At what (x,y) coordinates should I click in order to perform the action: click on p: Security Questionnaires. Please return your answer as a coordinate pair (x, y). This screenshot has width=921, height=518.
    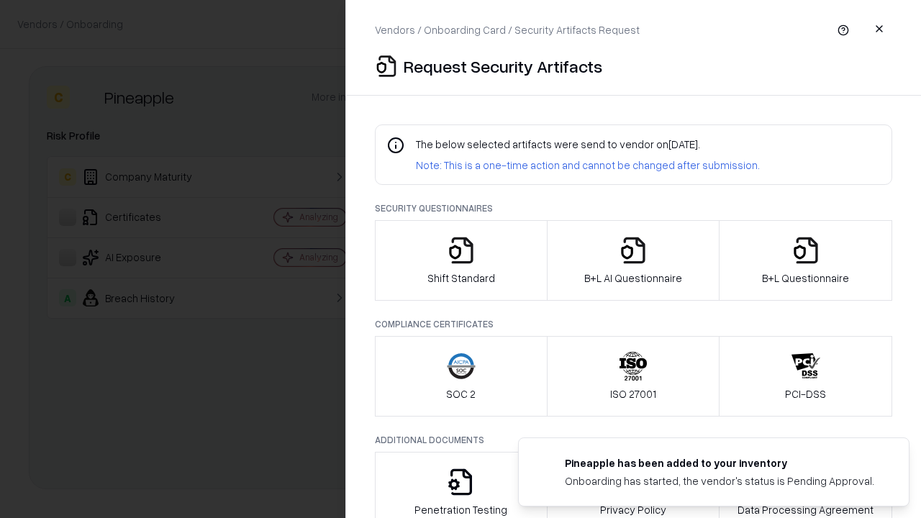
    Looking at the image, I should click on (633, 208).